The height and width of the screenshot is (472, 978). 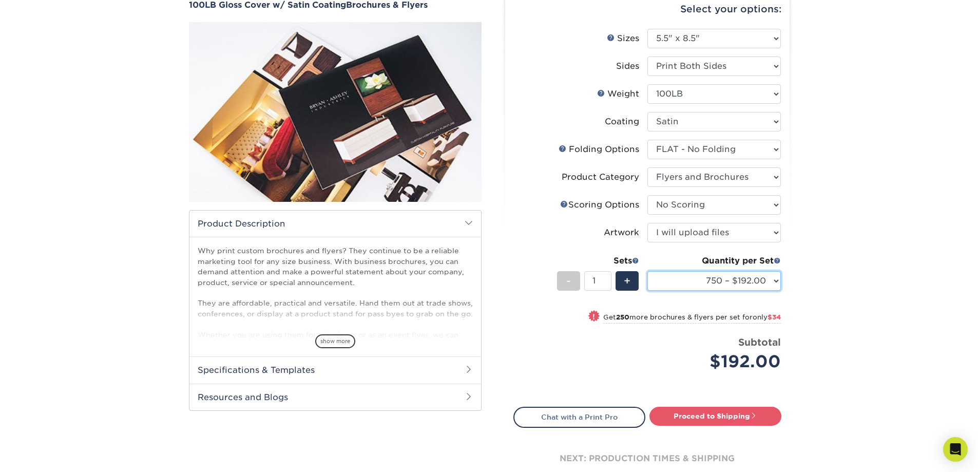 I want to click on div: Open Intercom Messenger, so click(x=956, y=449).